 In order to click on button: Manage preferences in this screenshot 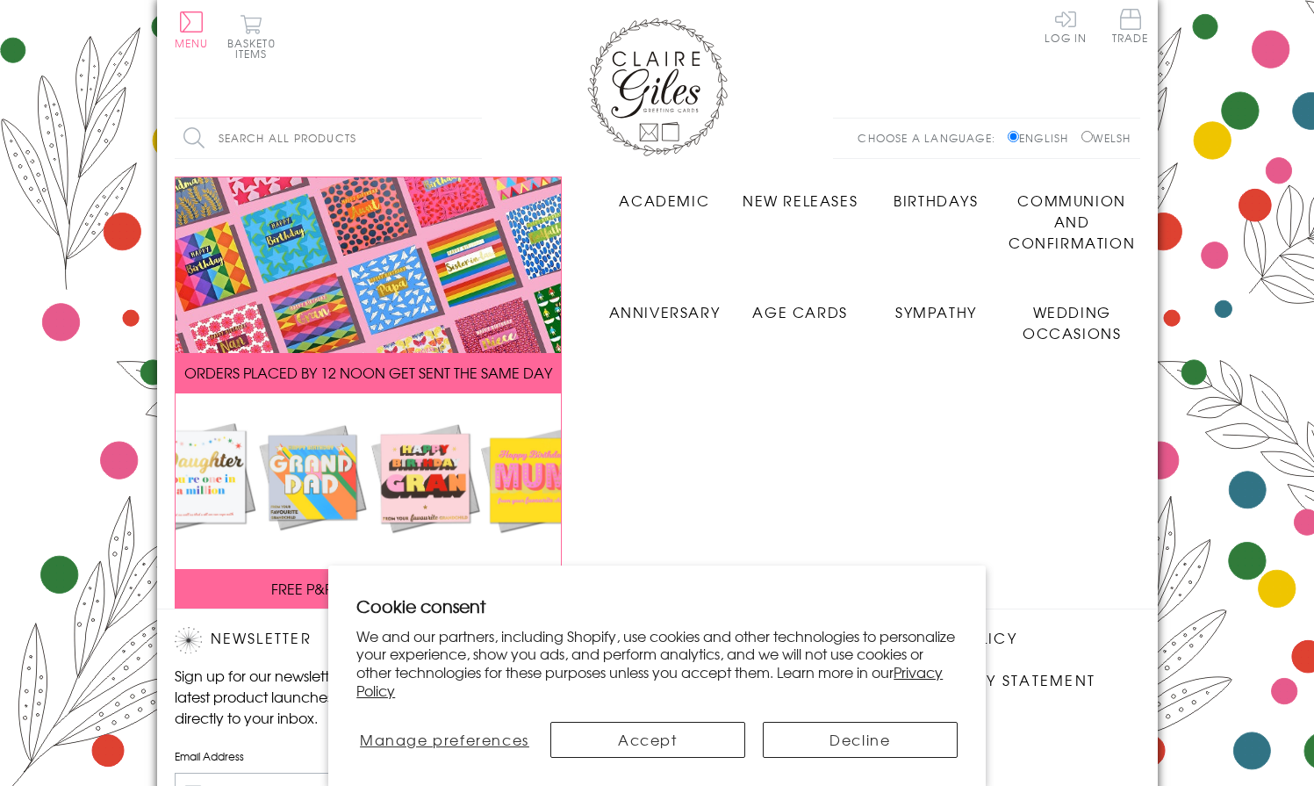, I will do `click(444, 739)`.